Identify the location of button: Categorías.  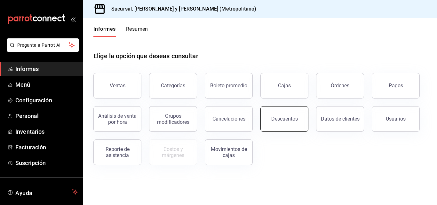
(173, 86).